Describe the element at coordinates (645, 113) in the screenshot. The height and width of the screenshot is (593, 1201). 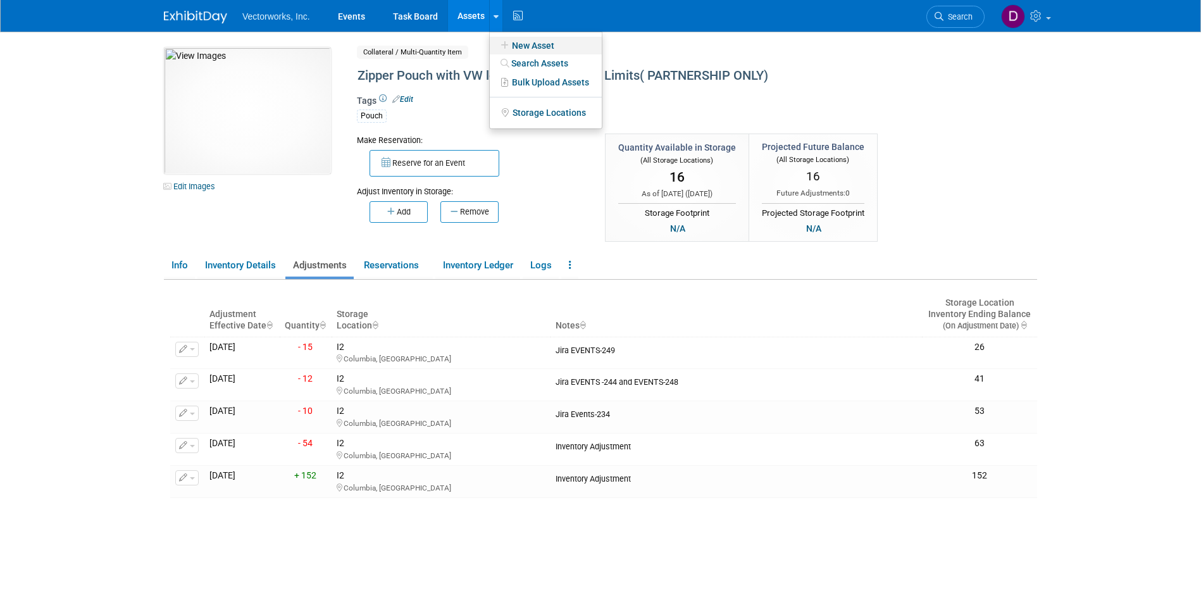
I see `div: Tags` at that location.